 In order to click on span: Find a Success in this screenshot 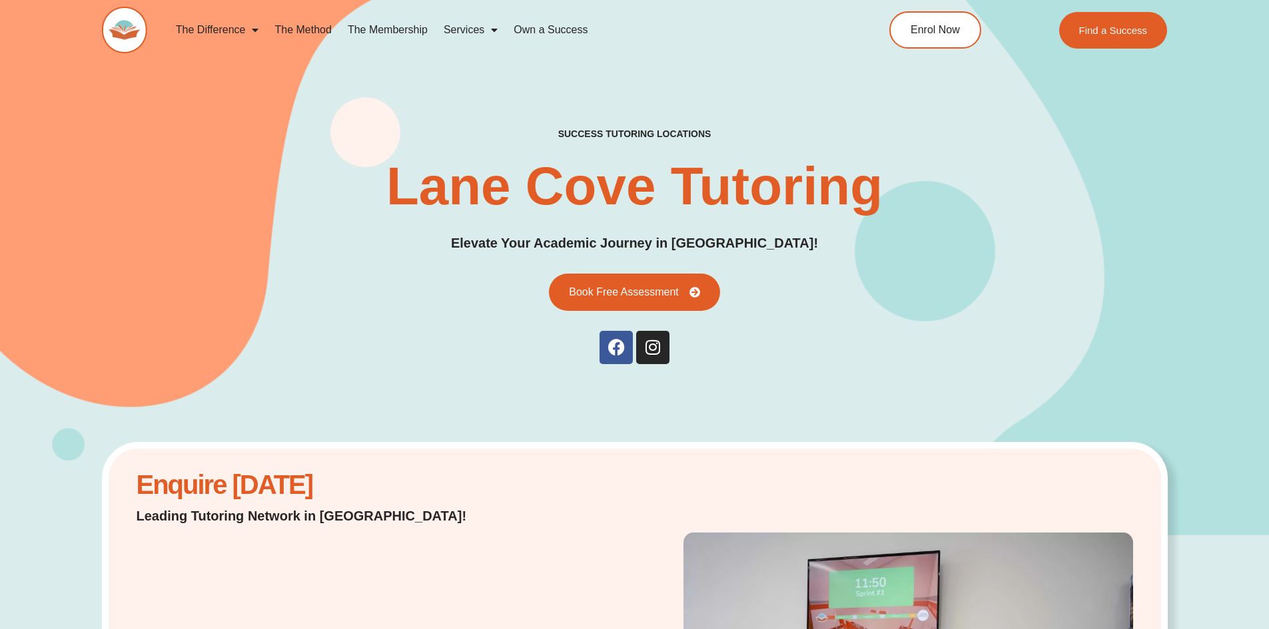, I will do `click(1113, 30)`.